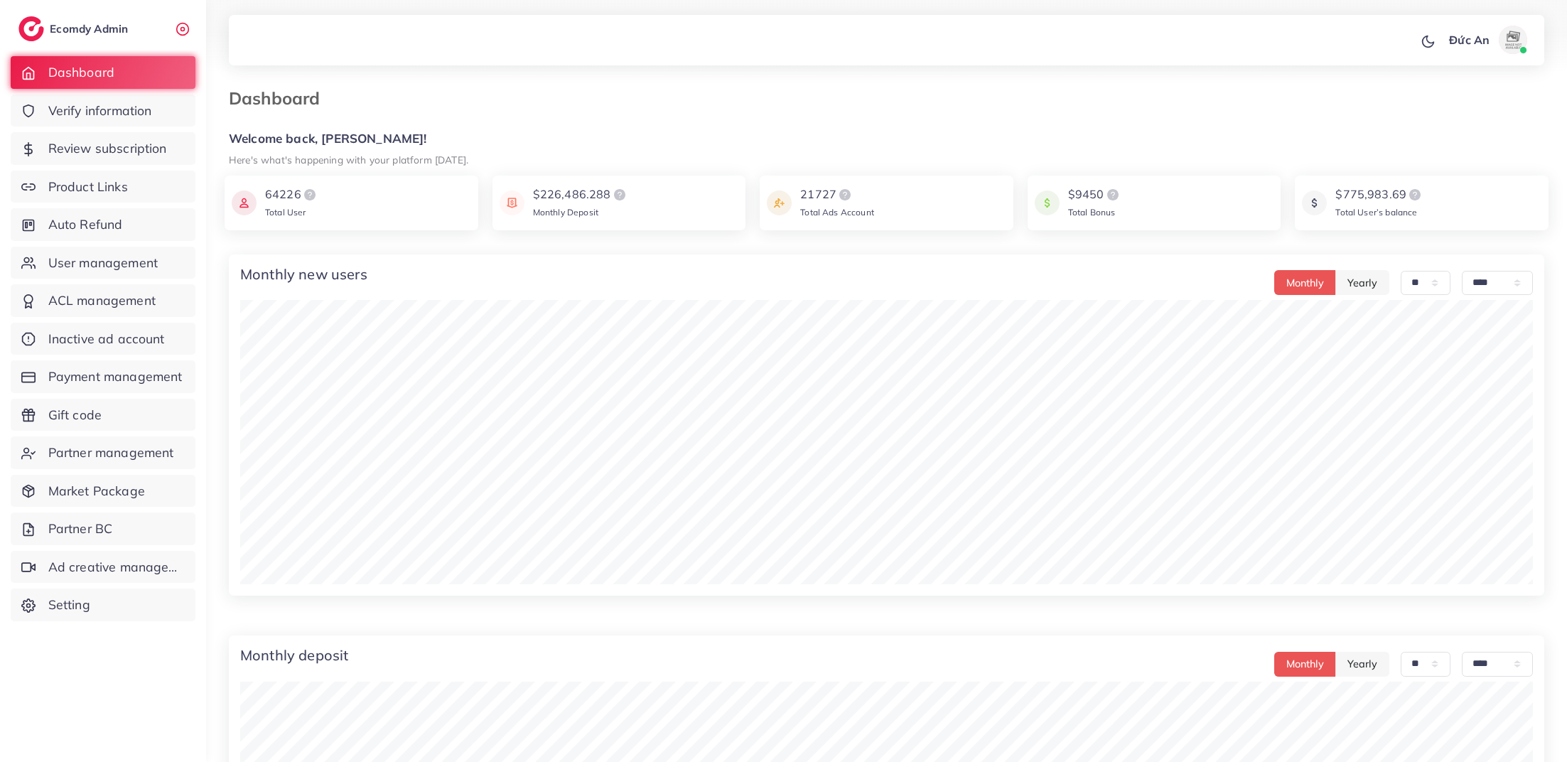 The width and height of the screenshot is (1567, 762). Describe the element at coordinates (103, 301) in the screenshot. I see `a: ACL management` at that location.